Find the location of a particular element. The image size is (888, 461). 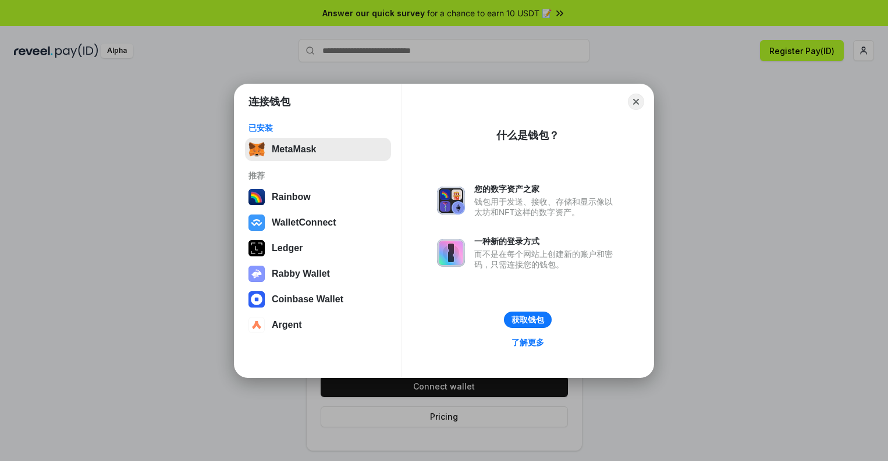

img: svg+xml,%3Csvg%20fill%3D%22none%22%20height%3D%2233%22%20viewBox%3D%220%200%2035%2033%22%20width%... is located at coordinates (257, 149).